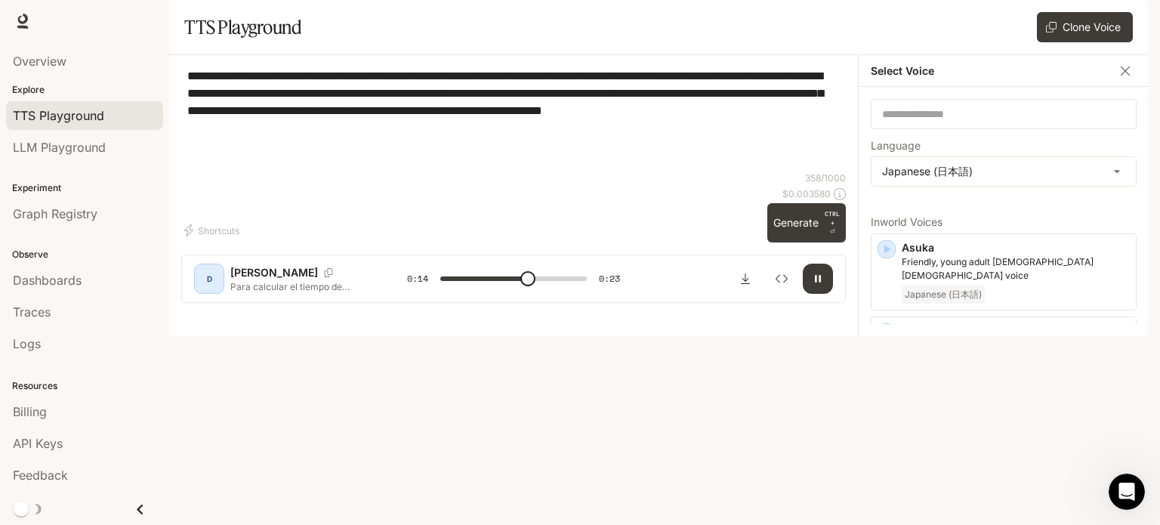 This screenshot has width=1160, height=525. Describe the element at coordinates (329, 273) in the screenshot. I see `button: Copy Voice ID` at that location.